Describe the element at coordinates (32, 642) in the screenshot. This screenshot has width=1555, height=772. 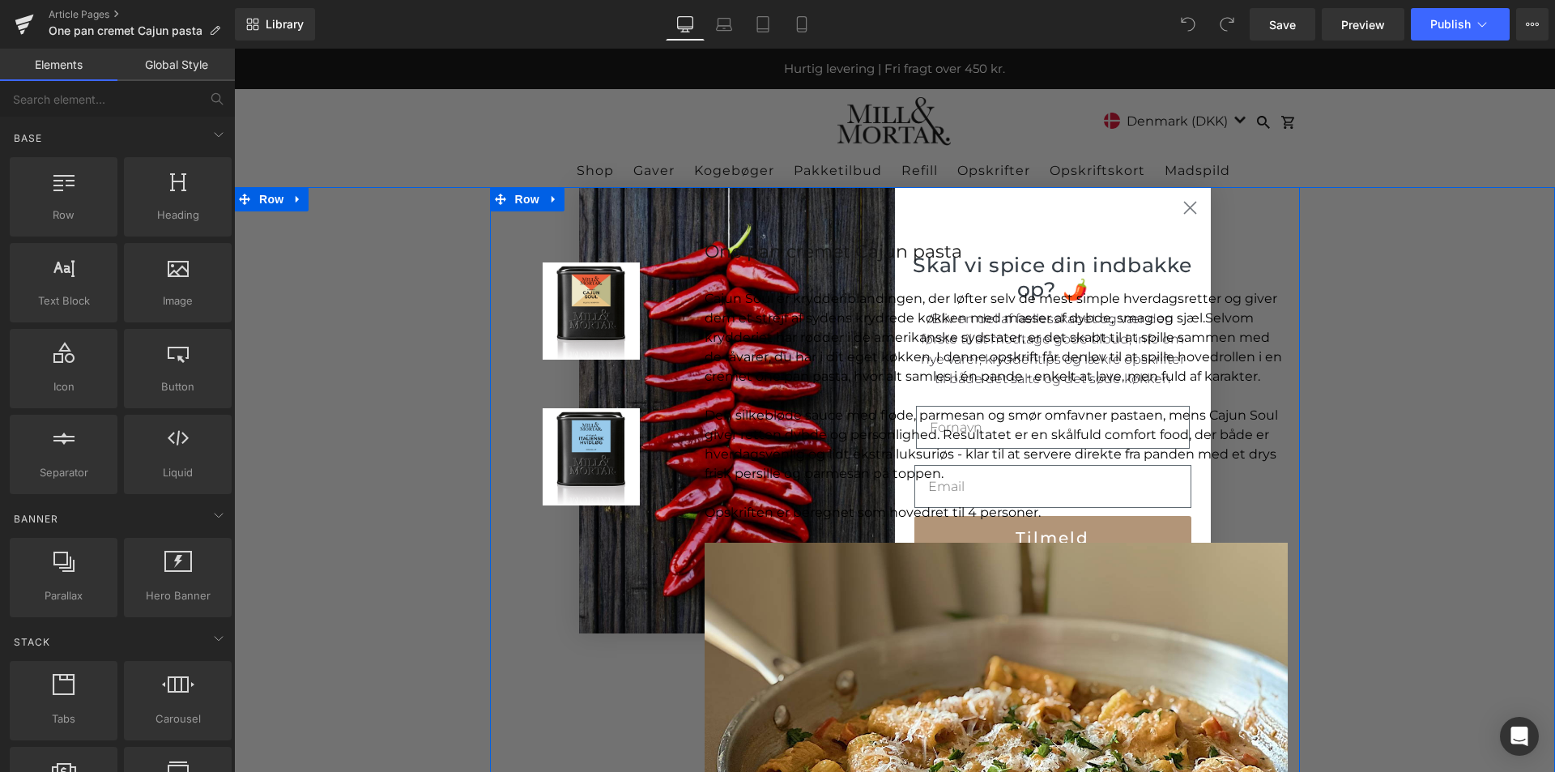
I see `span: Stack` at that location.